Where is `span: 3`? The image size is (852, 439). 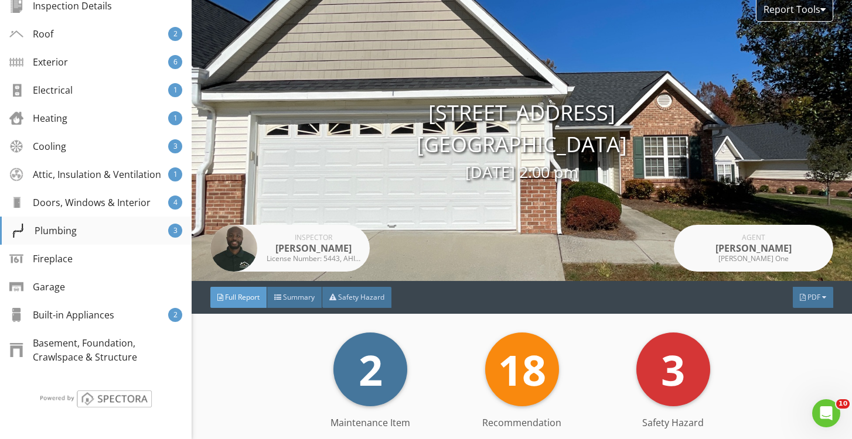 span: 3 is located at coordinates (672, 370).